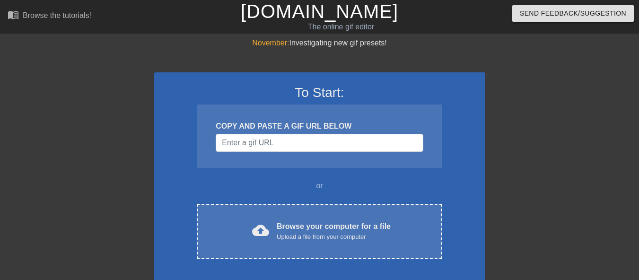  I want to click on button: Send Feedback/Suggestion, so click(573, 13).